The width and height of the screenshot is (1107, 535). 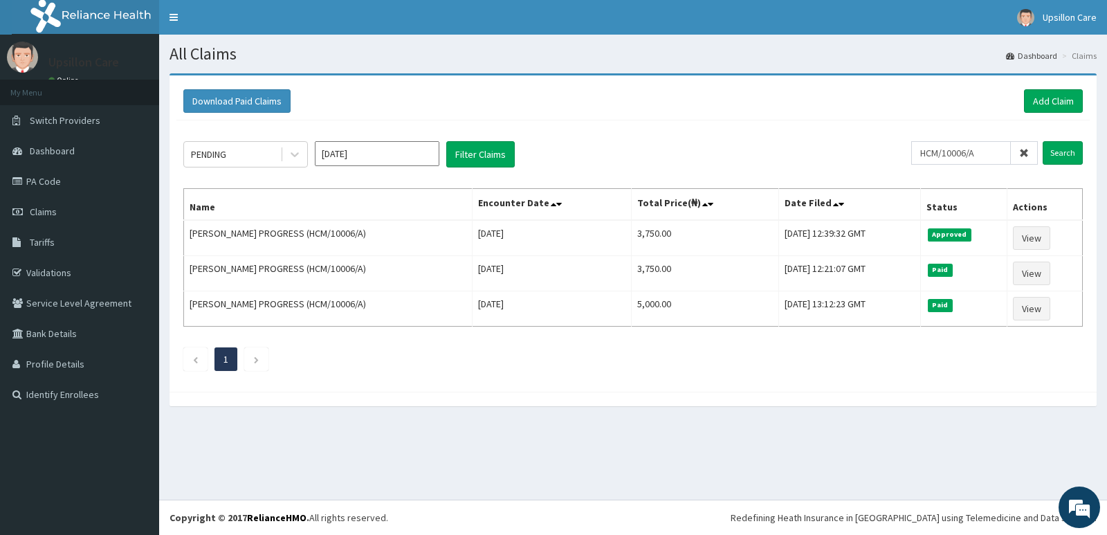 I want to click on span: Claims, so click(x=43, y=212).